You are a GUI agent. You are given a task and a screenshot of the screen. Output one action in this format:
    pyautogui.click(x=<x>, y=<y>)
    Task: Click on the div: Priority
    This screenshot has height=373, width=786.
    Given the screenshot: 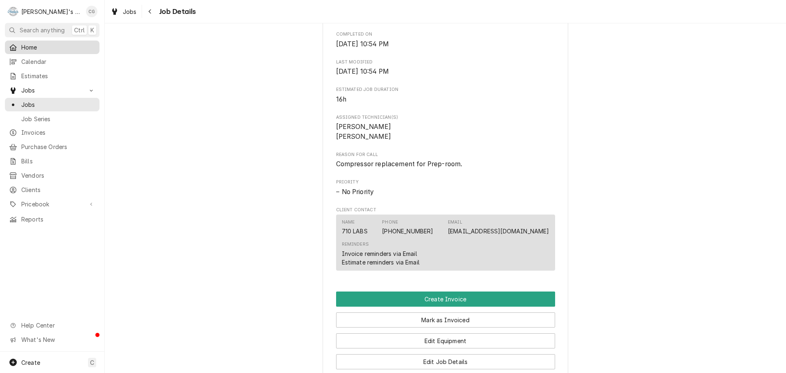 What is the action you would take?
    pyautogui.click(x=445, y=187)
    